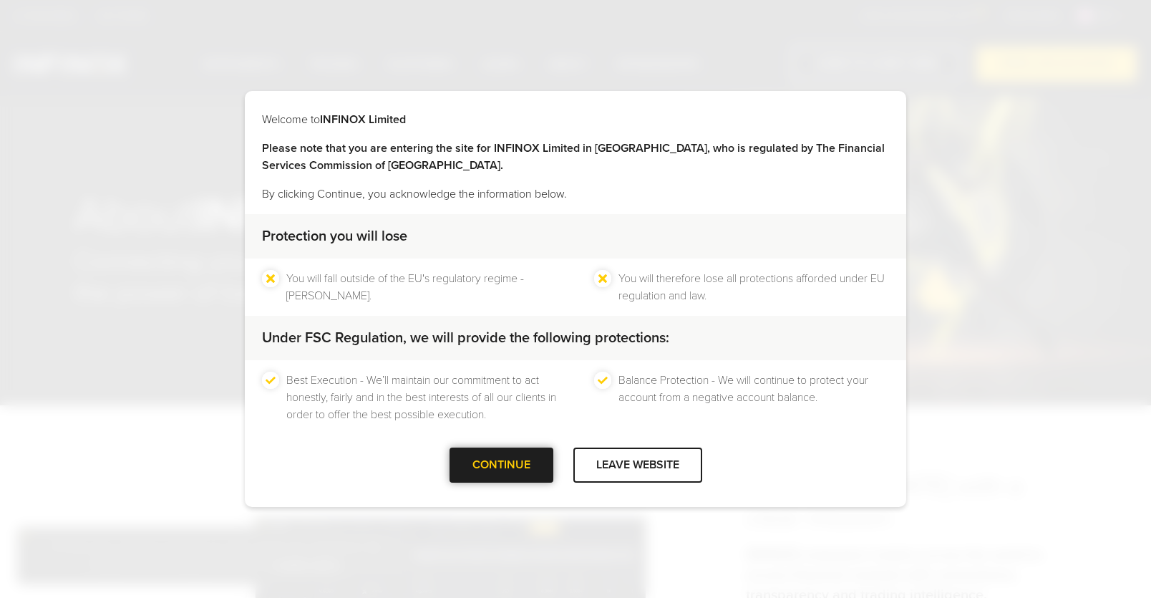 The height and width of the screenshot is (598, 1151). What do you see at coordinates (363, 120) in the screenshot?
I see `strong: INFINOX Limited` at bounding box center [363, 120].